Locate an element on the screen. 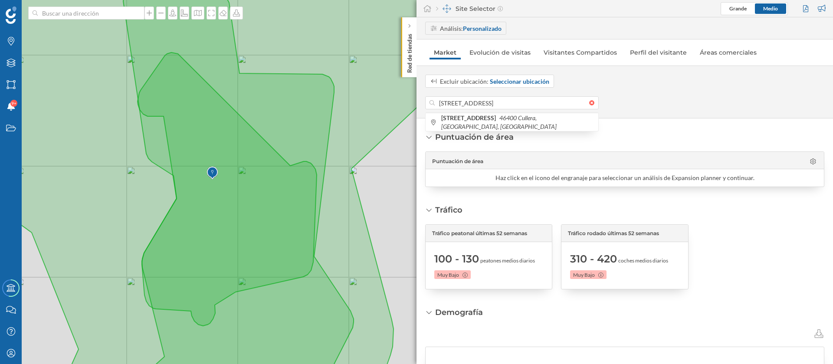 The width and height of the screenshot is (833, 364). img: Marker is located at coordinates (212, 173).